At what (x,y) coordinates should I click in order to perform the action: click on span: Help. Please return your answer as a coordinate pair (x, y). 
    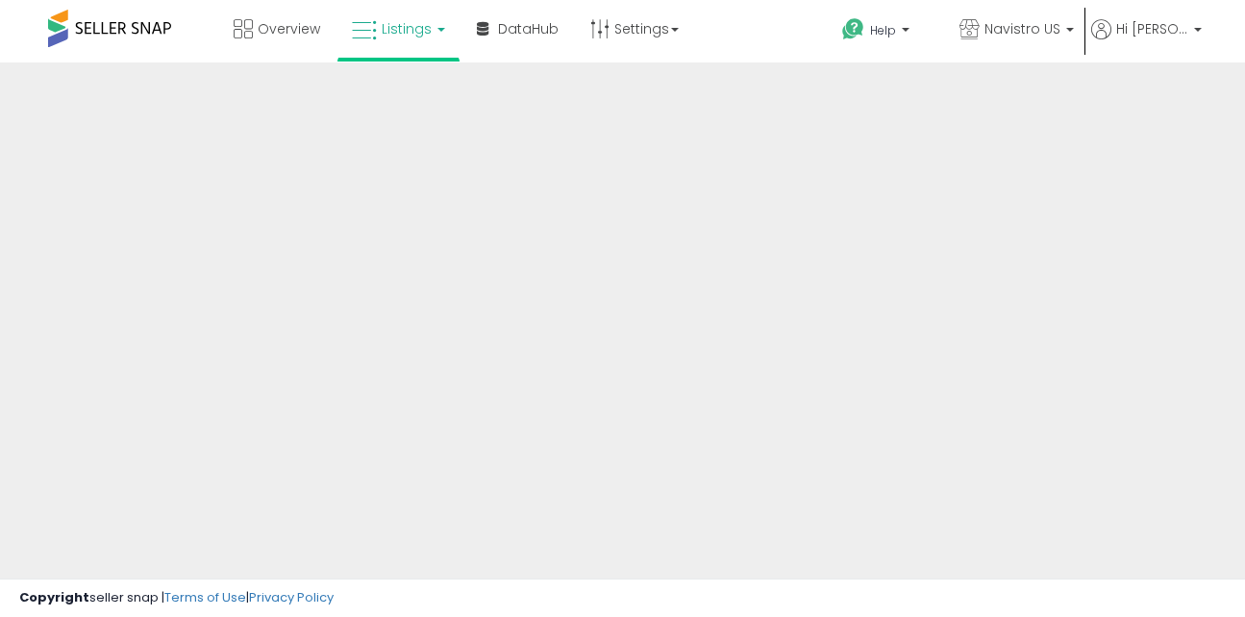
    Looking at the image, I should click on (883, 30).